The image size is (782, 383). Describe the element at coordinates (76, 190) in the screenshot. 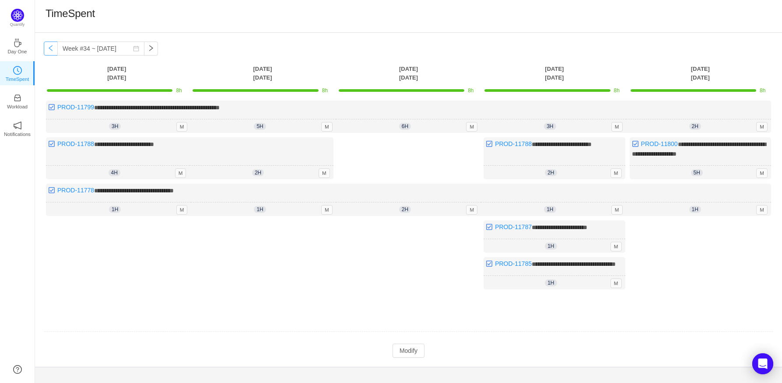

I see `a: PROD-11778` at that location.